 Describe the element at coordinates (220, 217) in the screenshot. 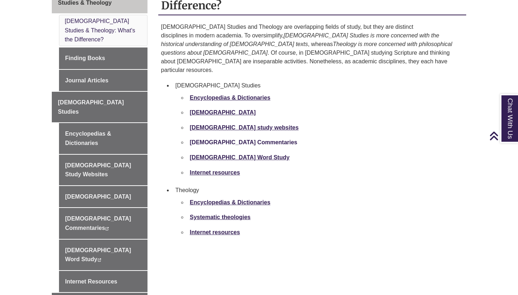

I see `a: Systematic theologies` at that location.